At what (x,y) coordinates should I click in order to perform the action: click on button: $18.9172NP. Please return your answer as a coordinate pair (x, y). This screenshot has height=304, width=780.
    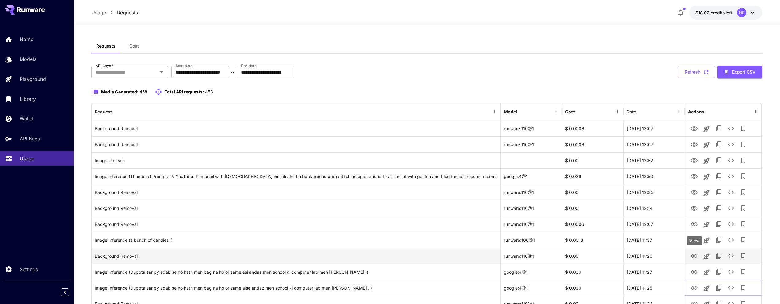
    Looking at the image, I should click on (725, 13).